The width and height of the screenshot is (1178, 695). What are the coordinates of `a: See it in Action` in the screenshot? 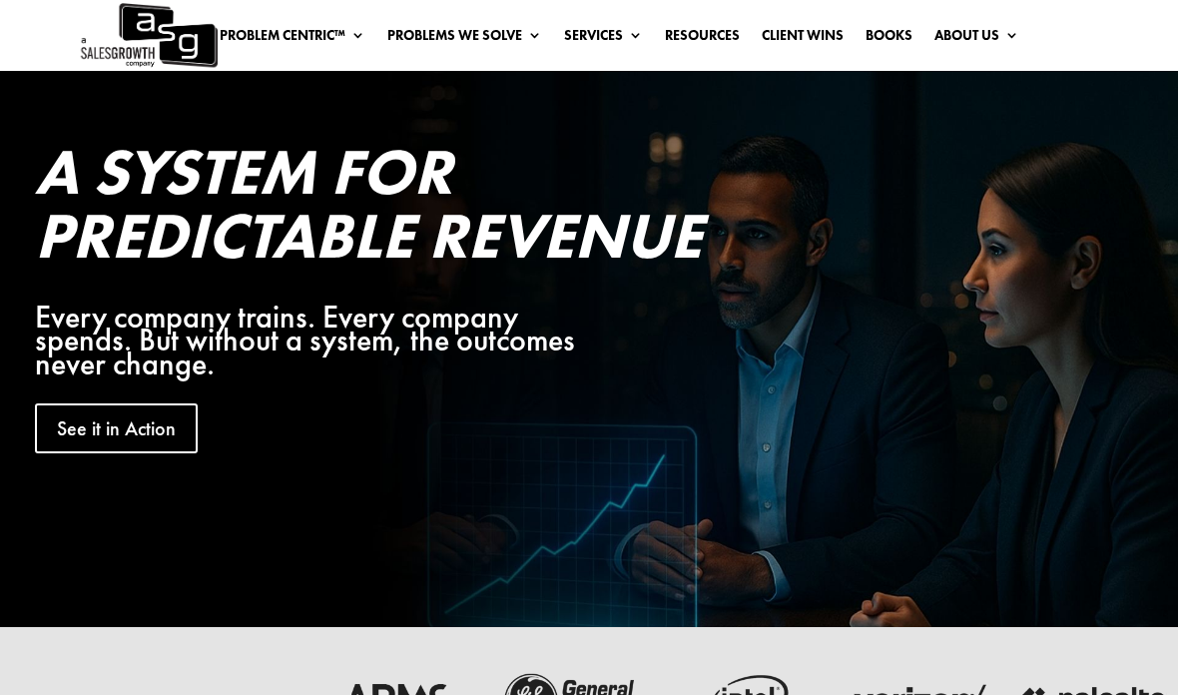 It's located at (116, 428).